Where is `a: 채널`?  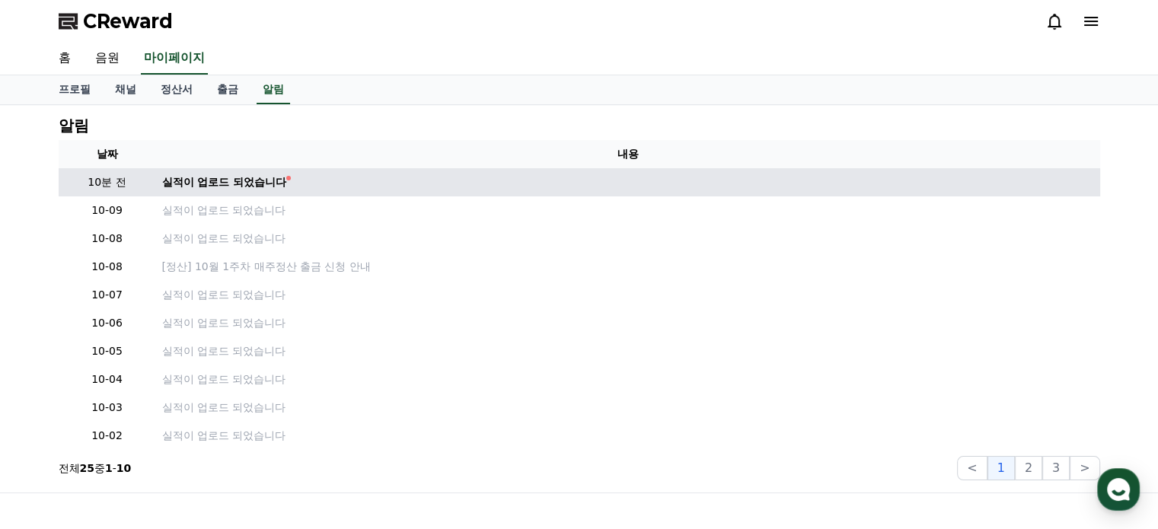 a: 채널 is located at coordinates (126, 90).